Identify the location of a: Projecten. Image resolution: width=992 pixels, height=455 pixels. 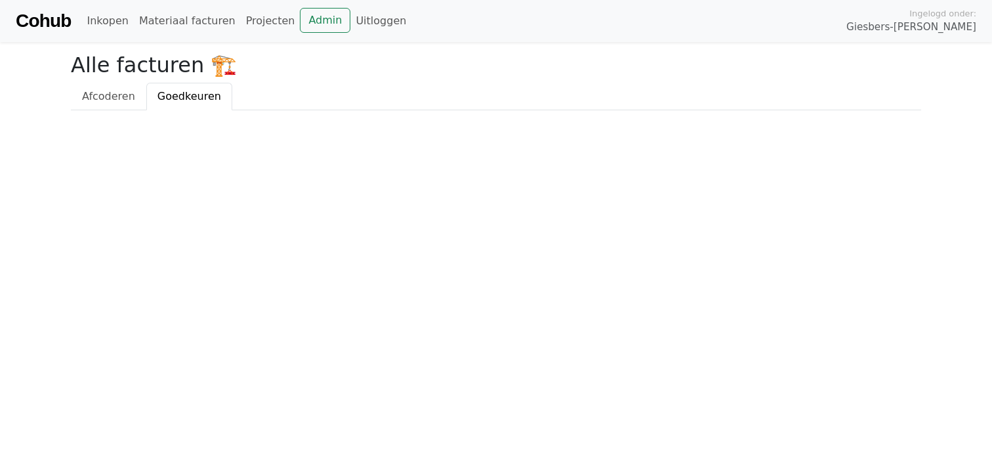
(270, 21).